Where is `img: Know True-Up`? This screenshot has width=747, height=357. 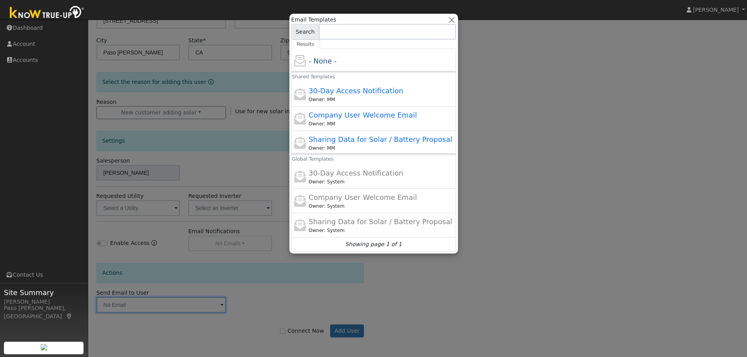
img: Know True-Up is located at coordinates (47, 13).